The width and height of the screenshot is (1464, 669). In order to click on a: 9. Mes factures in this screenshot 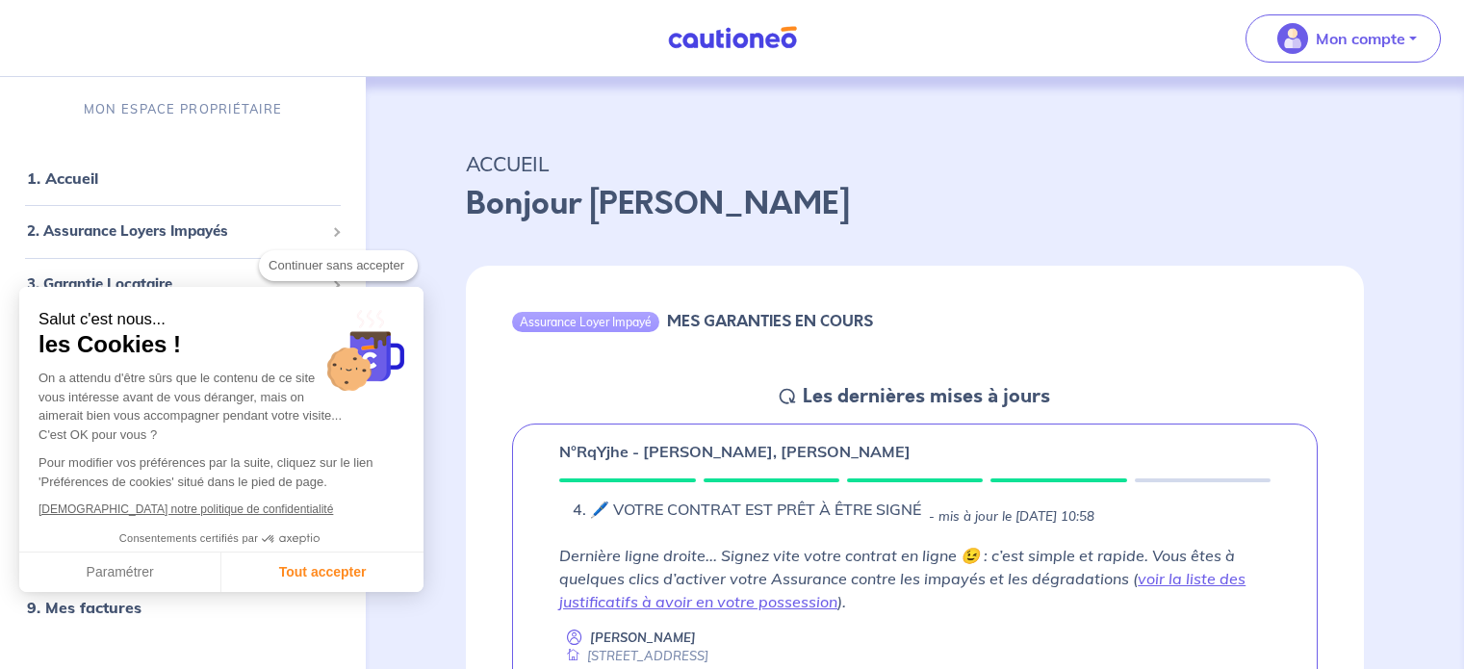, I will do `click(84, 607)`.